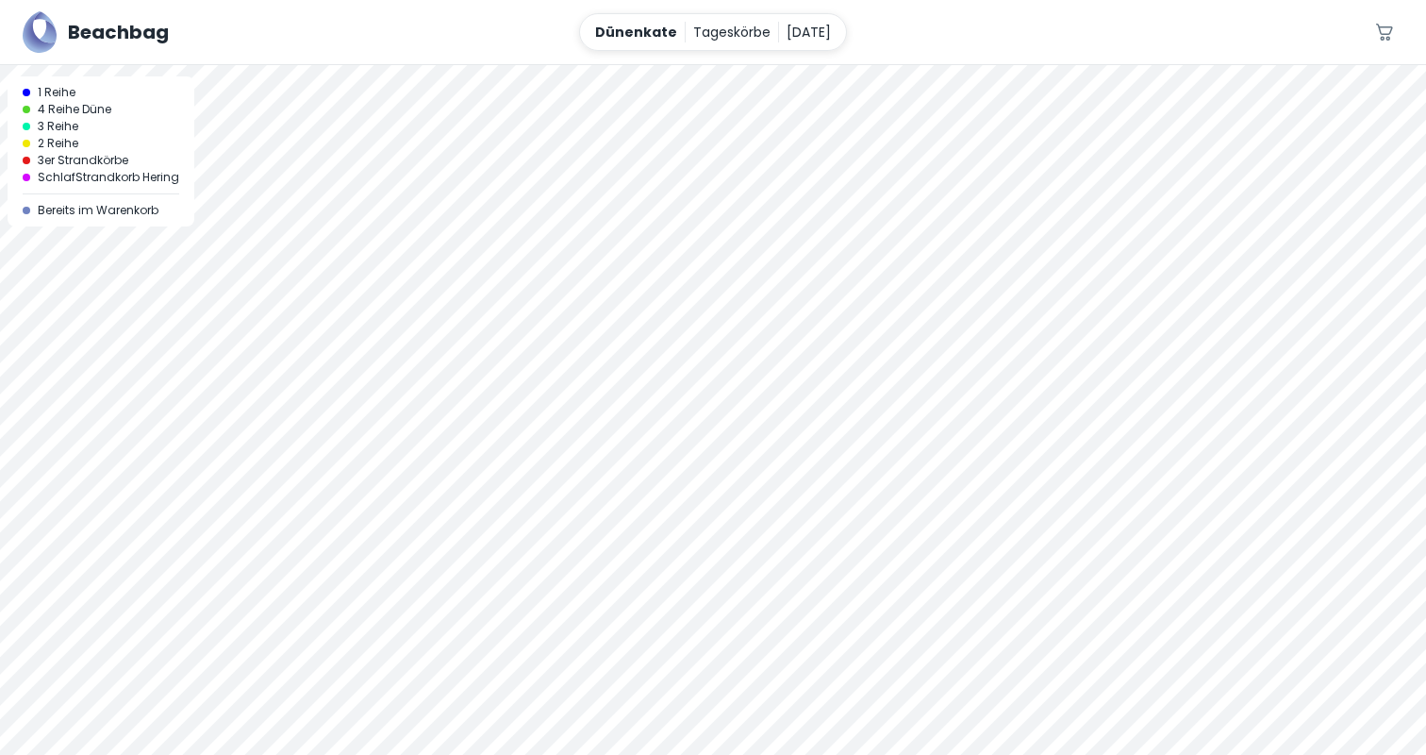  Describe the element at coordinates (118, 32) in the screenshot. I see `h5: Beachbag` at that location.